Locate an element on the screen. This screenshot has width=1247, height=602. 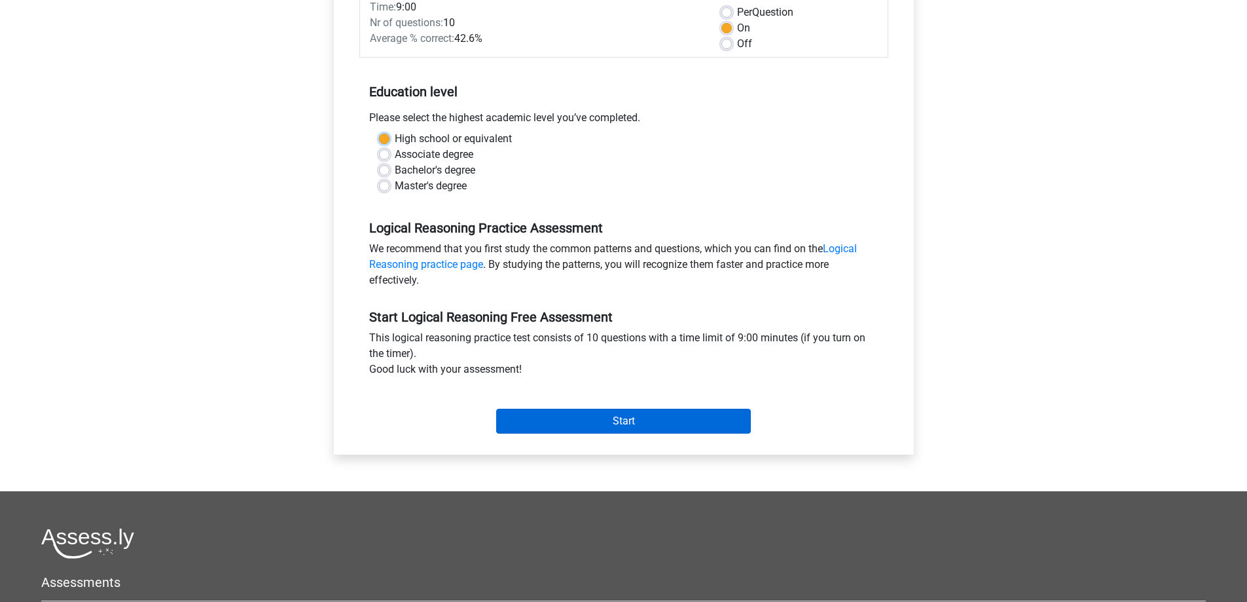
h5: Assessments is located at coordinates (623, 582).